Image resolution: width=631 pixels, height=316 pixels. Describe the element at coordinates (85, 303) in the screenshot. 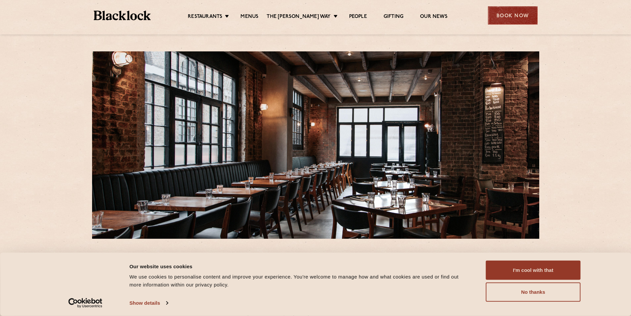

I see `a: Usercentrics Cookiebot - opens in a new window` at that location.